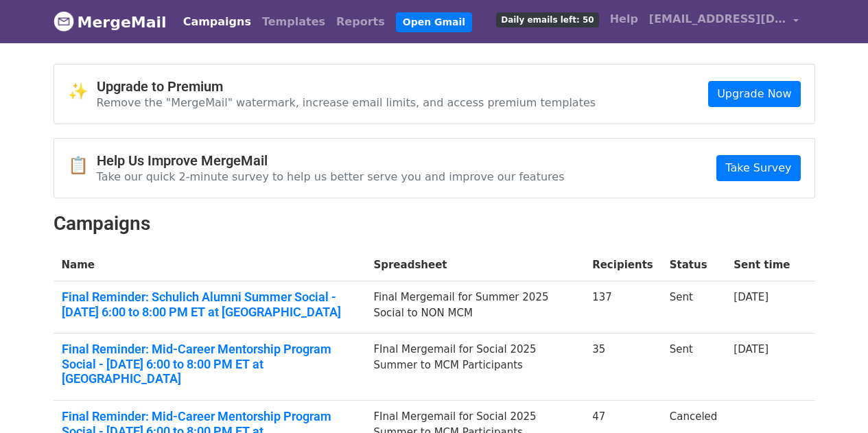 The width and height of the screenshot is (868, 433). Describe the element at coordinates (347, 102) in the screenshot. I see `p: Remove the "MergeMail" watermark, increase email limits, and access premium templates` at that location.